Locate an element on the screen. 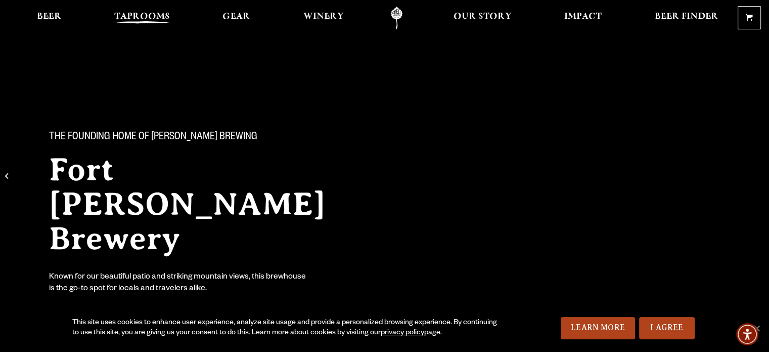 The width and height of the screenshot is (769, 352). a: Beer Finder is located at coordinates (686, 18).